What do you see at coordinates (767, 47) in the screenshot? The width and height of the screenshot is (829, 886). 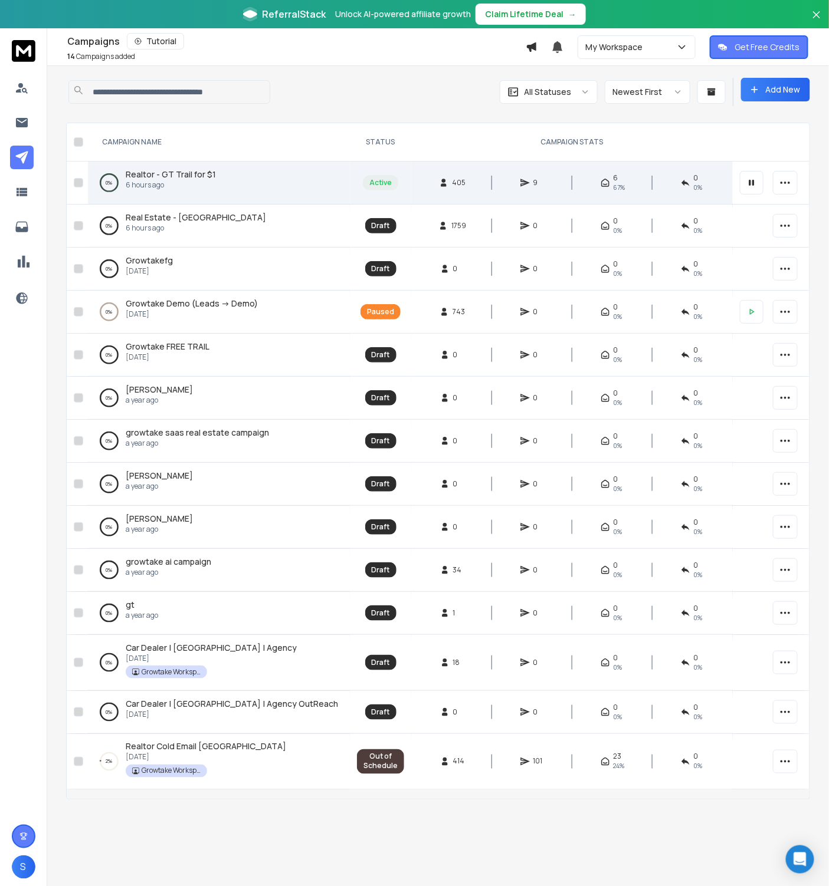 I see `p: Get Free Credits` at bounding box center [767, 47].